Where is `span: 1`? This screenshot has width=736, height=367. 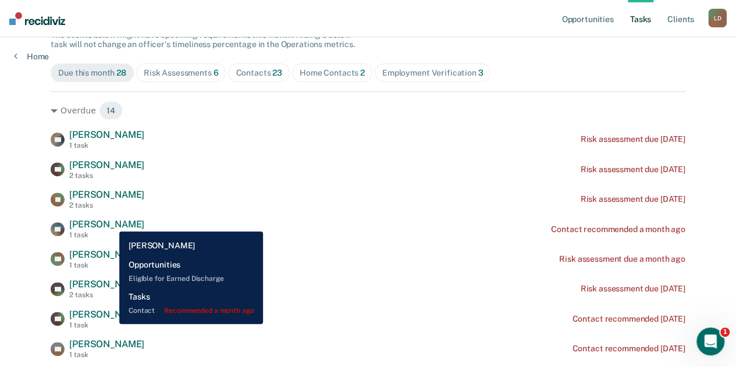 span: 1 is located at coordinates (725, 332).